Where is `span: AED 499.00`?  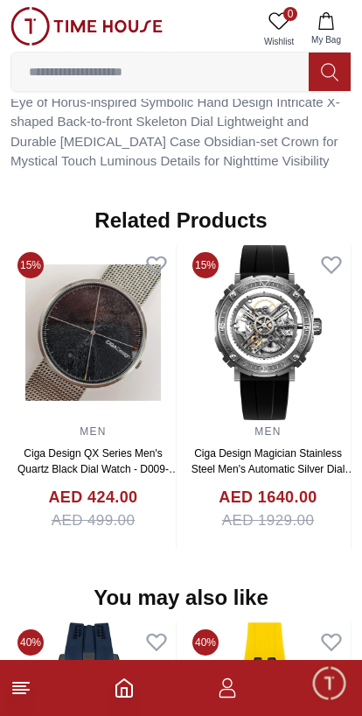
span: AED 499.00 is located at coordinates (94, 521).